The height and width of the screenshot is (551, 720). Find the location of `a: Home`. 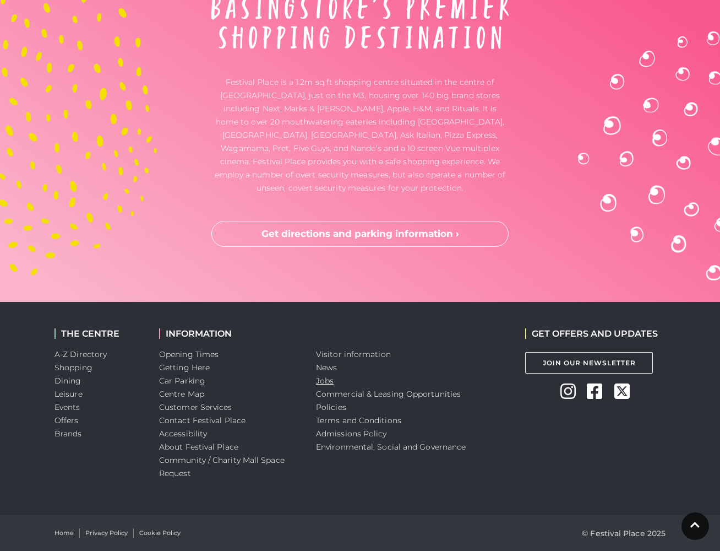

a: Home is located at coordinates (64, 533).